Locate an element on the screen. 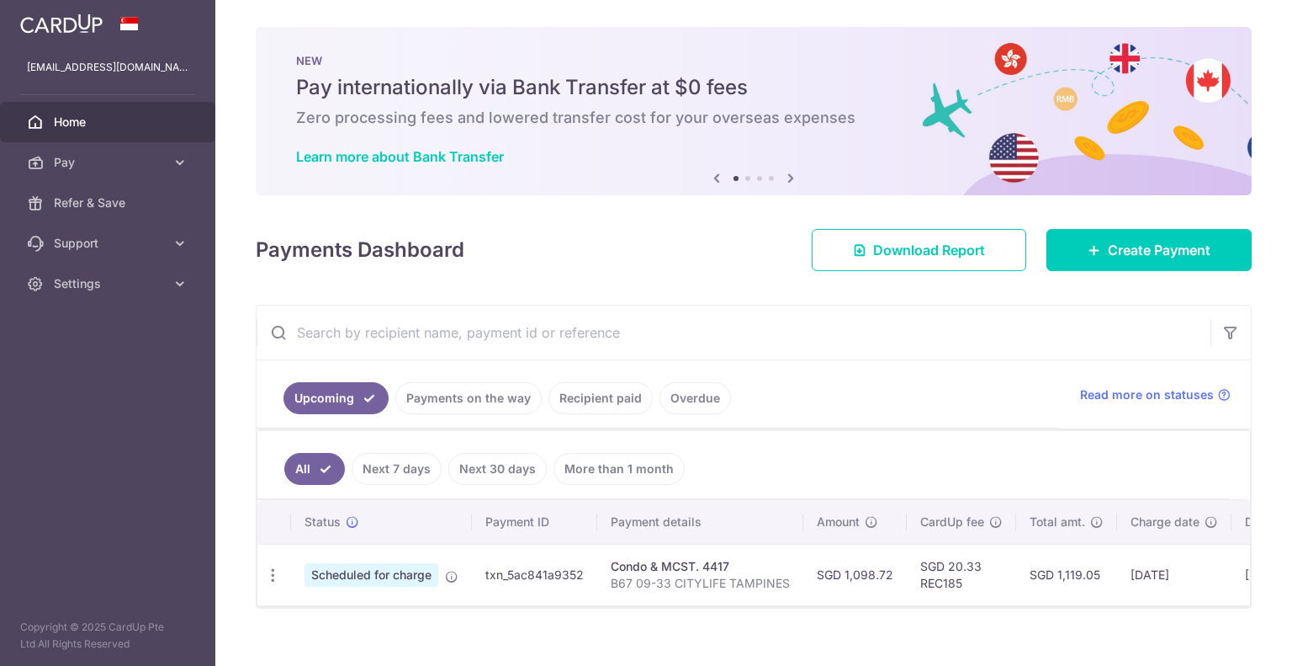  h6: Zero processing fees and lowered transfer cost for your overseas expenses is located at coordinates (754, 118).